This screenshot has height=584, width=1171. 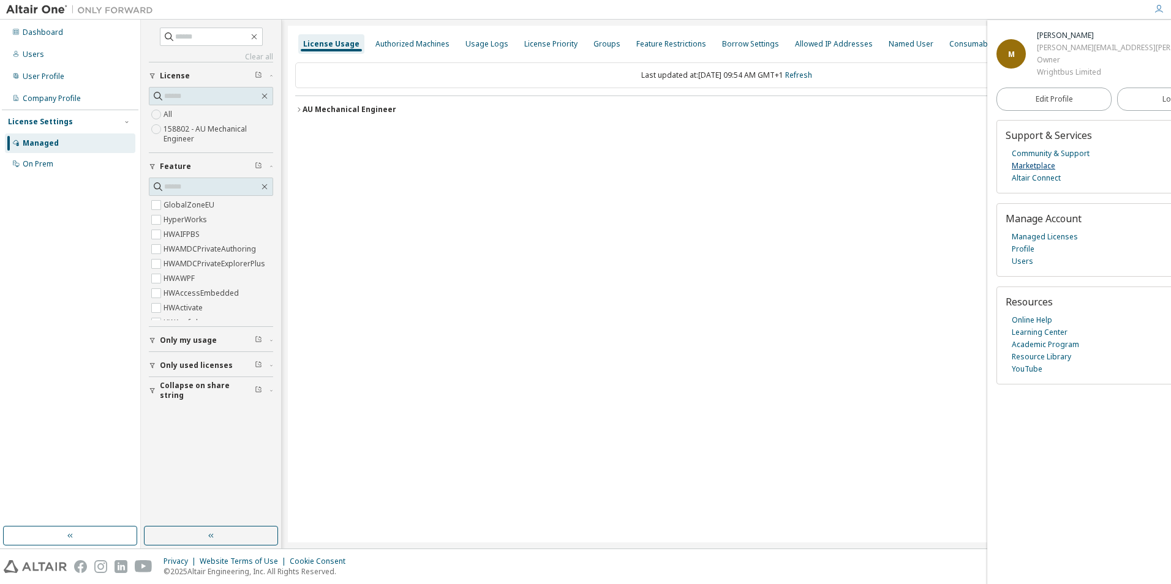 What do you see at coordinates (1041, 357) in the screenshot?
I see `a: Resource Library` at bounding box center [1041, 357].